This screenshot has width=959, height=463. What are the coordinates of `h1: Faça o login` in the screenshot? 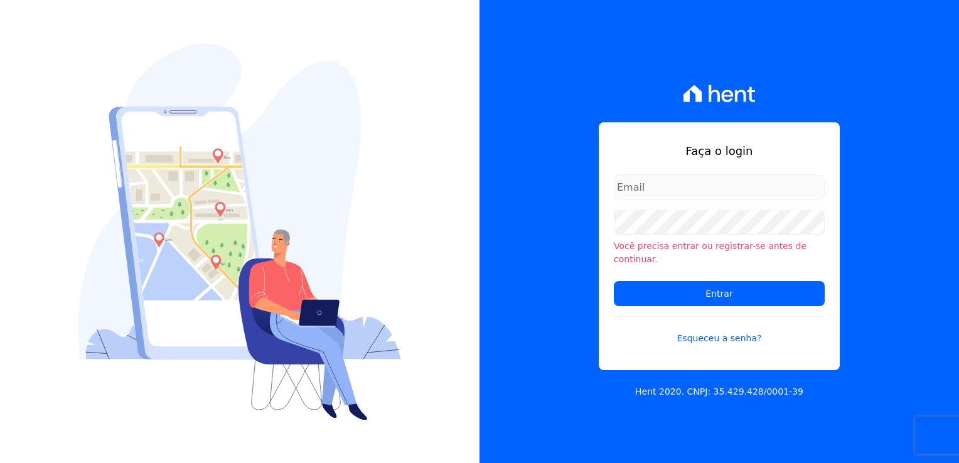 It's located at (720, 151).